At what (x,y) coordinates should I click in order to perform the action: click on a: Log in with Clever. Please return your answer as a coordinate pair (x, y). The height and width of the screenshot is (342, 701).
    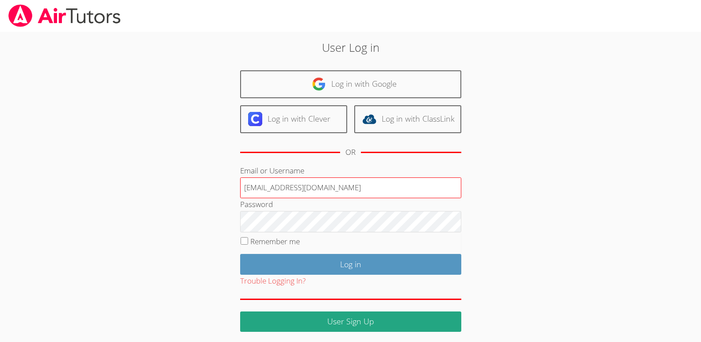
    Looking at the image, I should click on (294, 119).